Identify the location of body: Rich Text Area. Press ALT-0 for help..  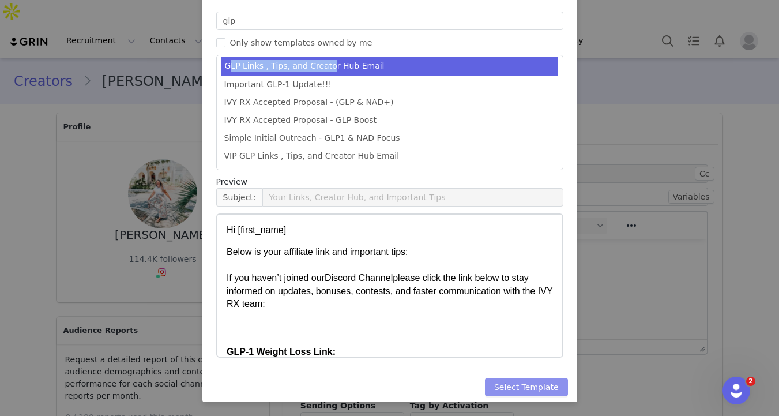
(204, 16).